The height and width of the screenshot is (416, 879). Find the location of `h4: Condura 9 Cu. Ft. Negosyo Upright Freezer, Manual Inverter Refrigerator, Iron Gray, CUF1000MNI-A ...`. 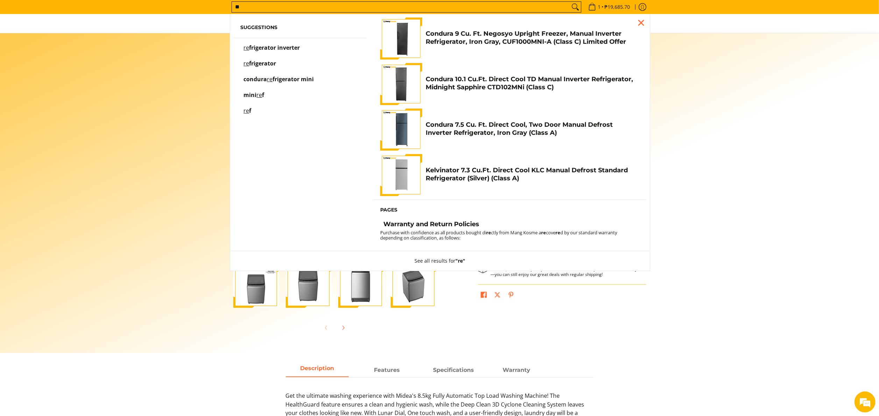

h4: Condura 9 Cu. Ft. Negosyo Upright Freezer, Manual Inverter Refrigerator, Iron Gray, CUF1000MNI-A ... is located at coordinates (532, 37).